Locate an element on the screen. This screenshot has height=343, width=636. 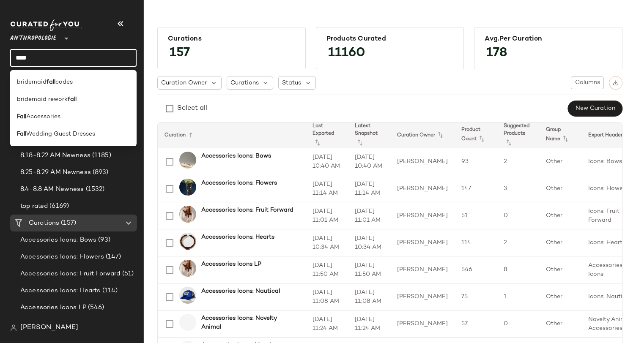
span: 8.18-8.22 AM Newness is located at coordinates (55, 156).